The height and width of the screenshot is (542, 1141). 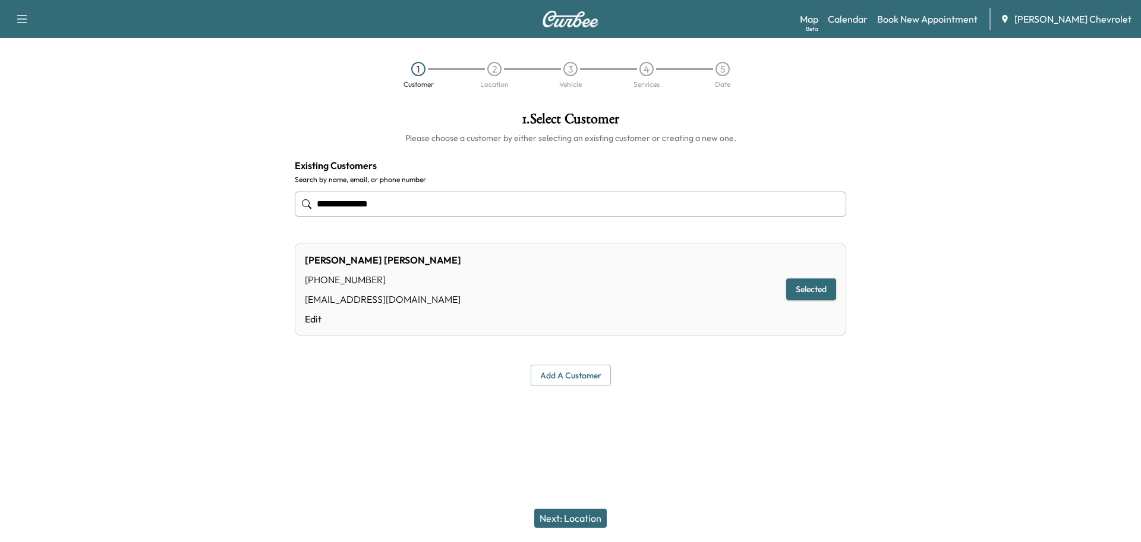 What do you see at coordinates (495, 84) in the screenshot?
I see `div: Location` at bounding box center [495, 84].